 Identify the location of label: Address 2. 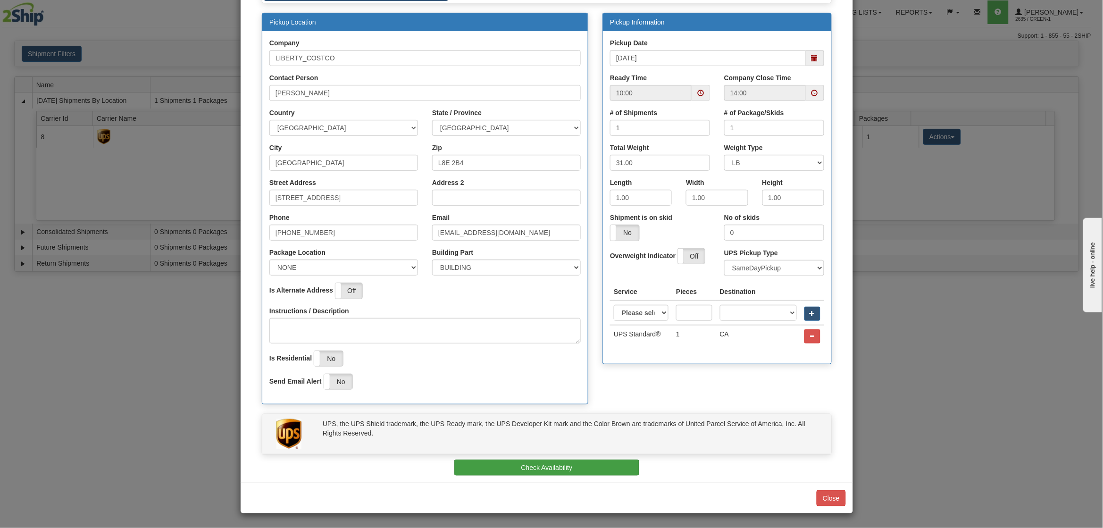
(448, 183).